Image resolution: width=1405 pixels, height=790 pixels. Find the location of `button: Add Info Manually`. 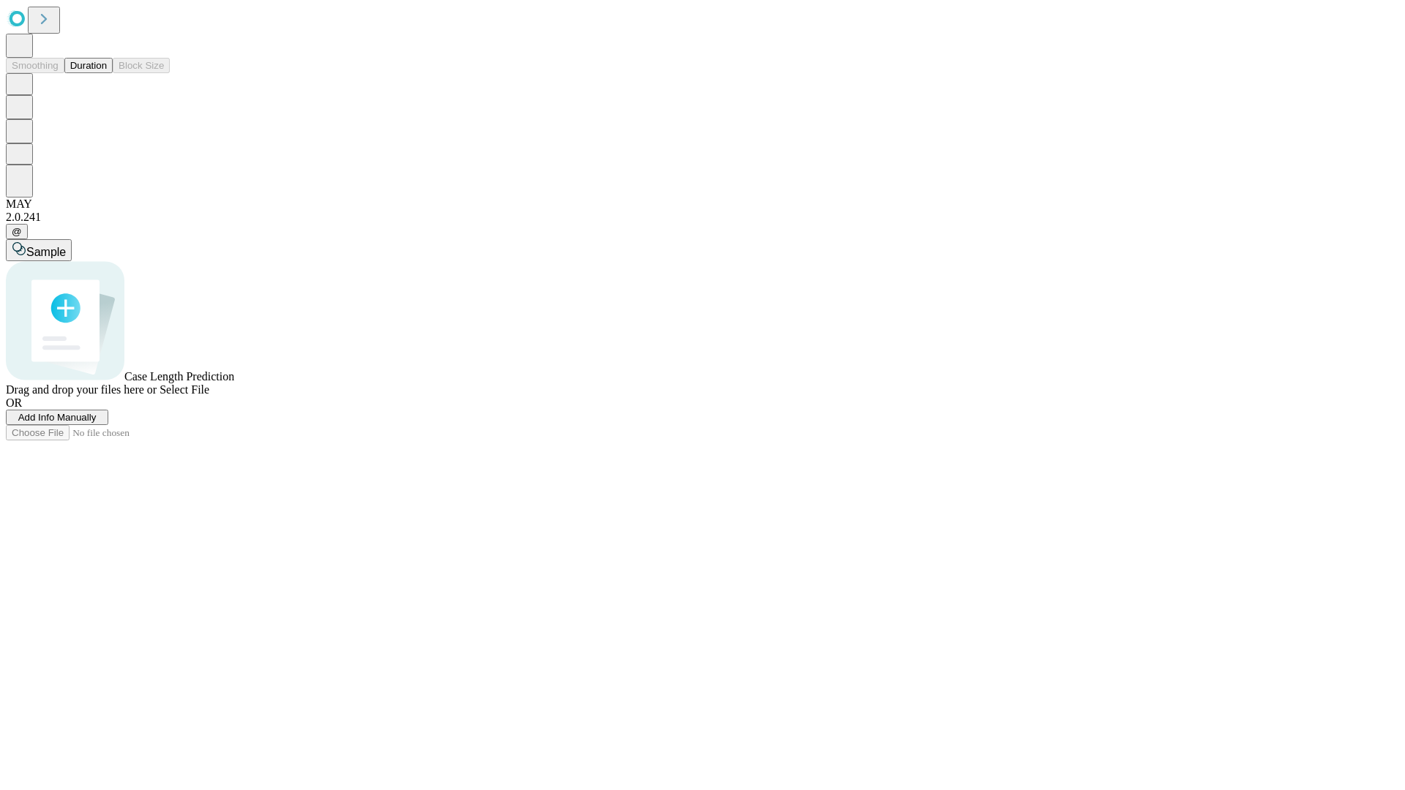

button: Add Info Manually is located at coordinates (57, 417).